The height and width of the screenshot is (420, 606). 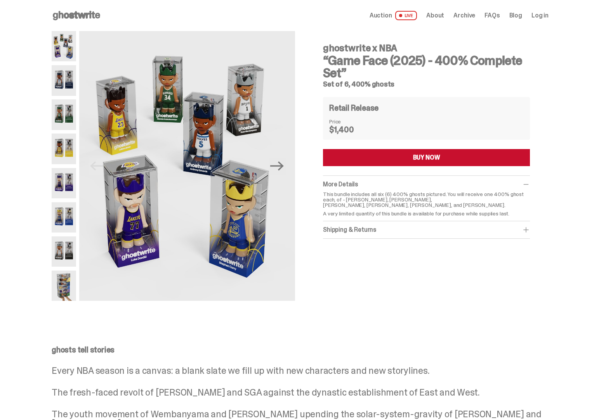 I want to click on img: NBA-400-HG-Ant.png, so click(x=64, y=80).